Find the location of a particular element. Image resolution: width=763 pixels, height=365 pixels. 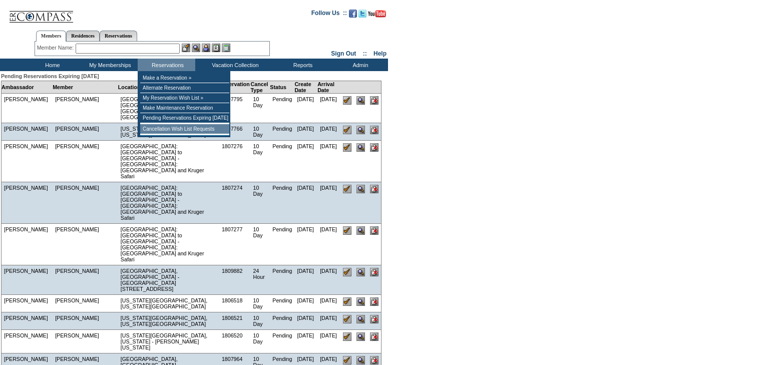

img: View is located at coordinates (196, 48).